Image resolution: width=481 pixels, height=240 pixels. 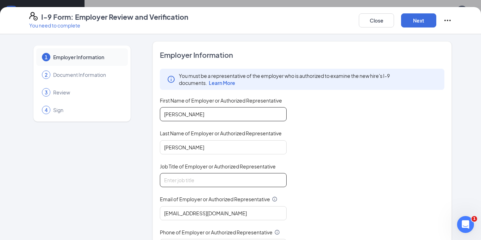 I want to click on input: Enter job title, so click(x=223, y=180).